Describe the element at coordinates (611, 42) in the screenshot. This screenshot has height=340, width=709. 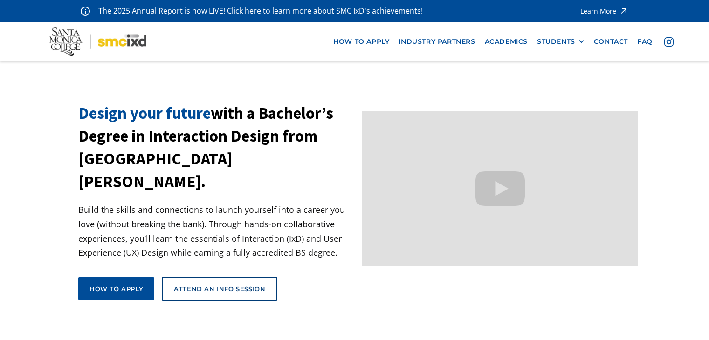
I see `a: contact` at that location.